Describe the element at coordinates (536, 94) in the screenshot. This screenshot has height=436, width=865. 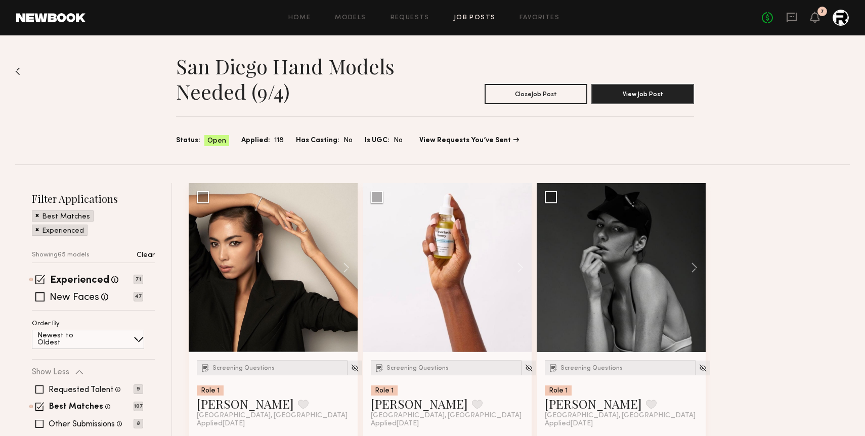
I see `button: CloseJob Post` at that location.